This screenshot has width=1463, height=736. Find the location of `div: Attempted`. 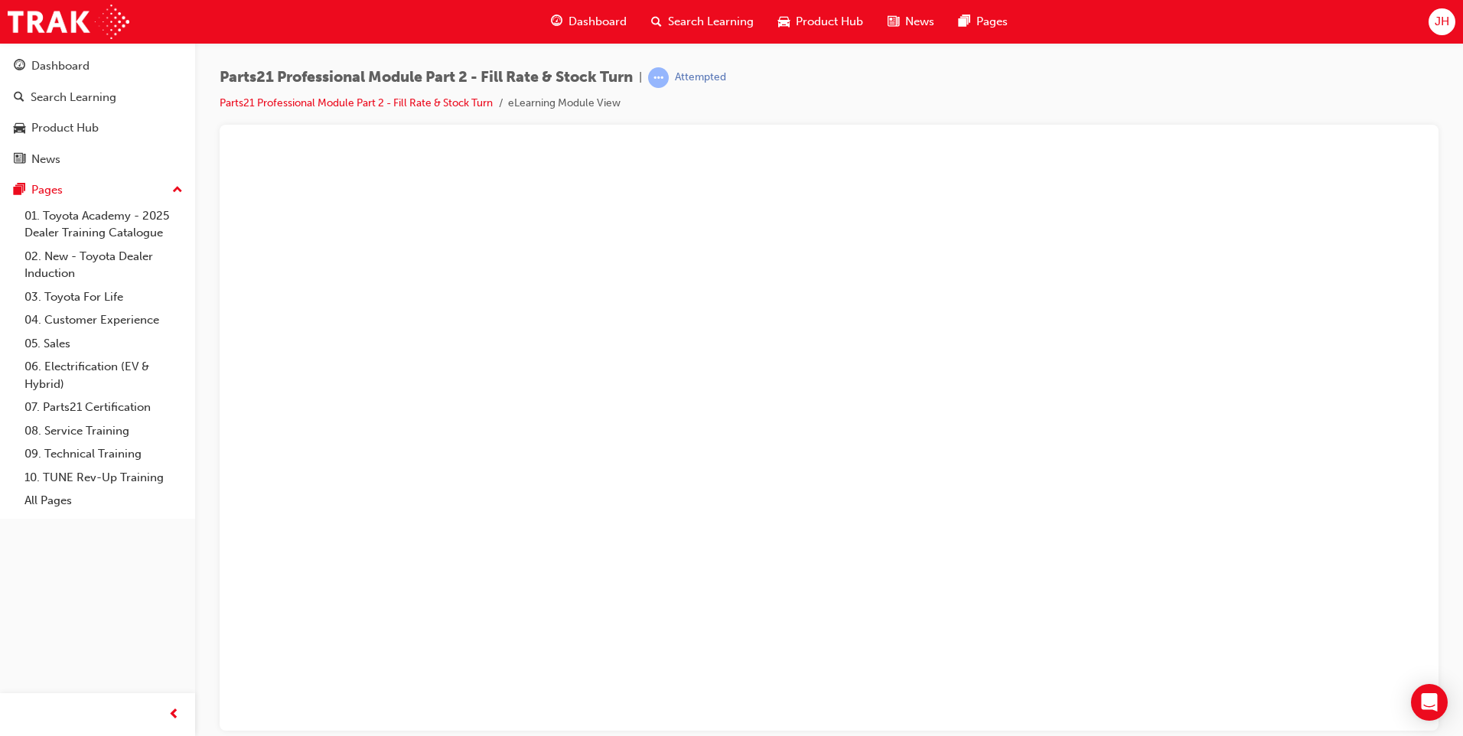

div: Attempted is located at coordinates (700, 77).